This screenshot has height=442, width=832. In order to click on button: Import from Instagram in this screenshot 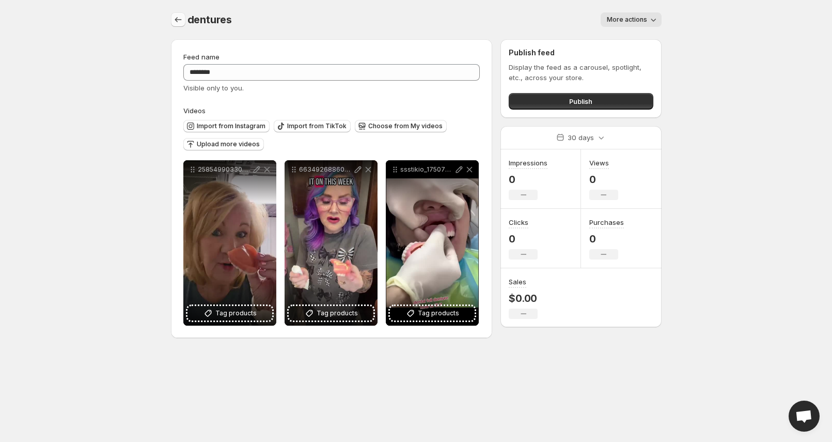, I will do `click(226, 126)`.